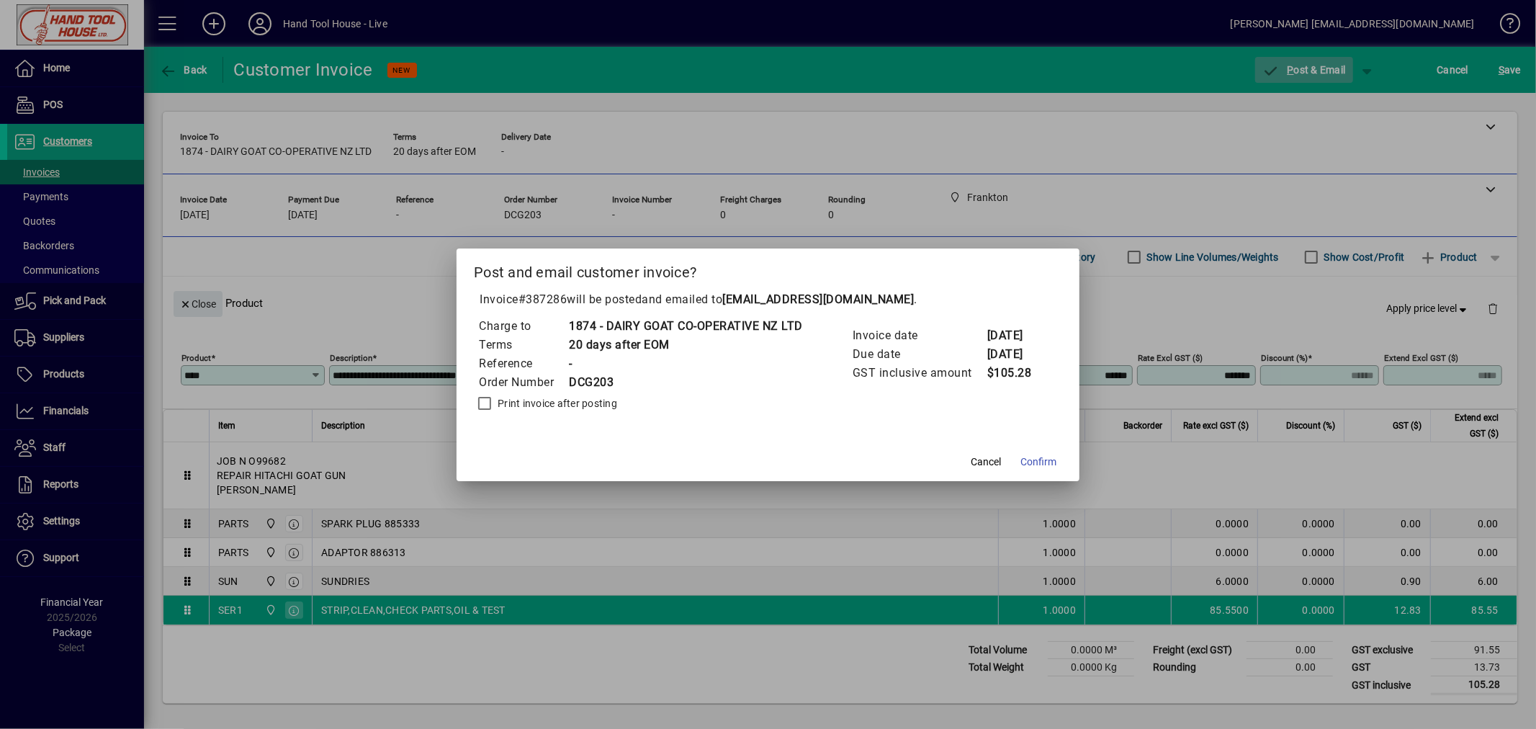  What do you see at coordinates (919, 336) in the screenshot?
I see `td: Invoice date` at bounding box center [919, 336].